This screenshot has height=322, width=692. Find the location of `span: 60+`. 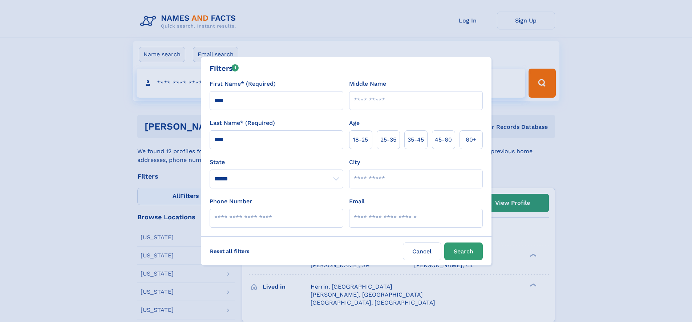

span: 60+ is located at coordinates (471, 140).